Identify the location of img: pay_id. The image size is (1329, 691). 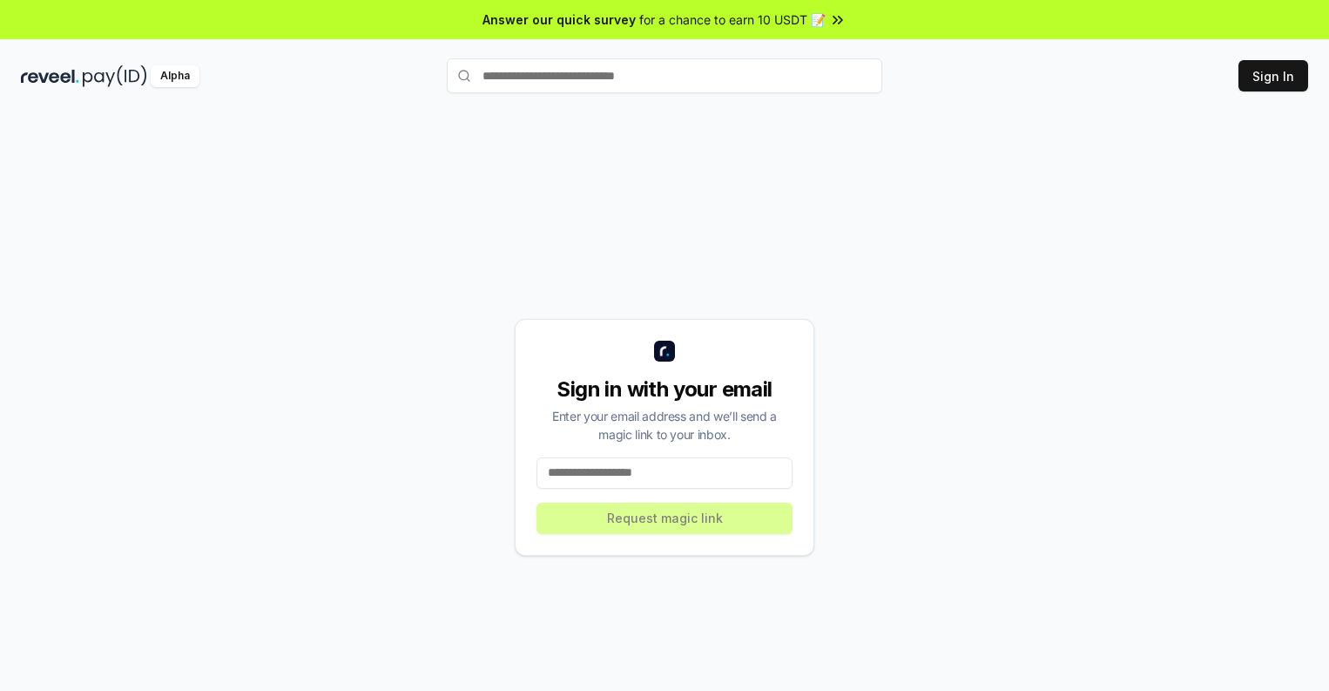
(115, 76).